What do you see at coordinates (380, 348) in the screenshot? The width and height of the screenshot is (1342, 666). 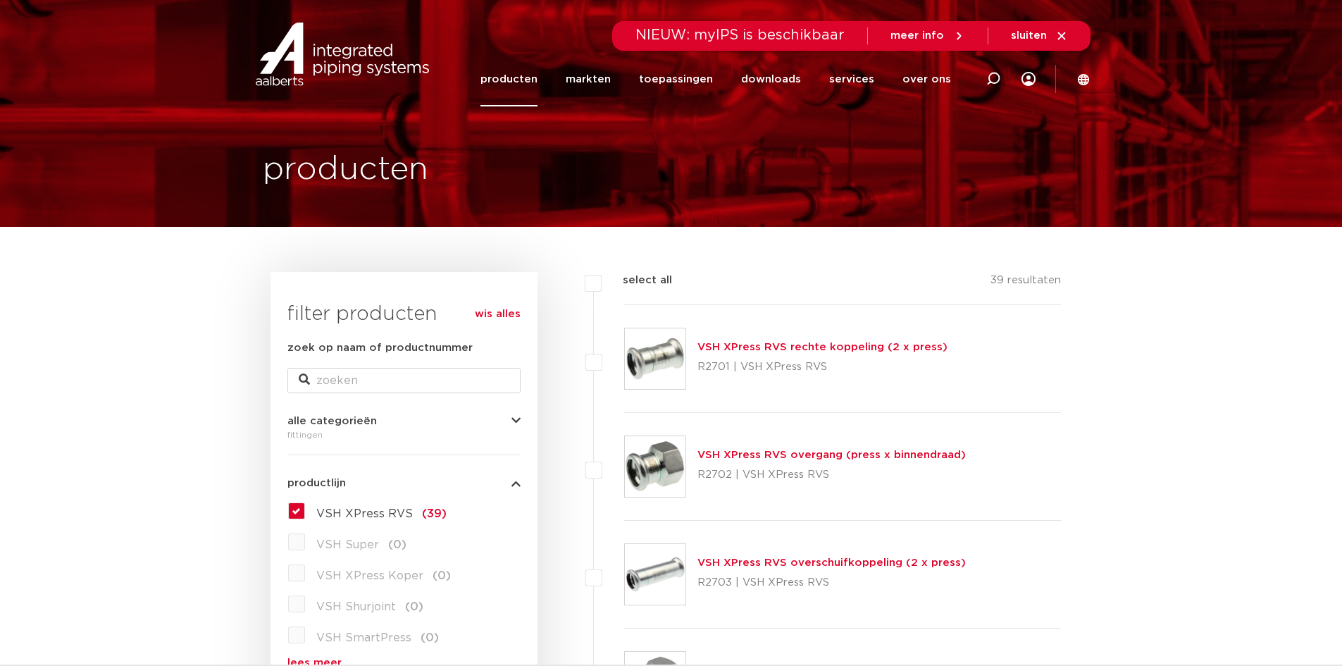 I see `label: zoek op naam of productnummer` at bounding box center [380, 348].